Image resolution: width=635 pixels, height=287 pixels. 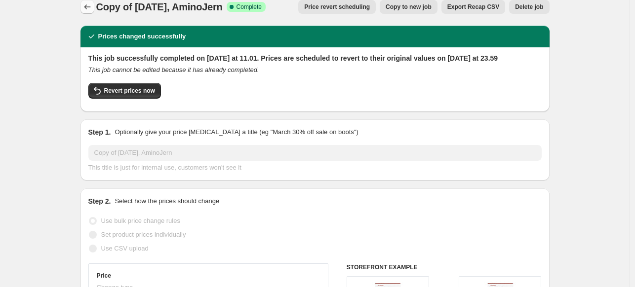 What do you see at coordinates (100, 132) in the screenshot?
I see `h2: Step 1.` at bounding box center [100, 132].